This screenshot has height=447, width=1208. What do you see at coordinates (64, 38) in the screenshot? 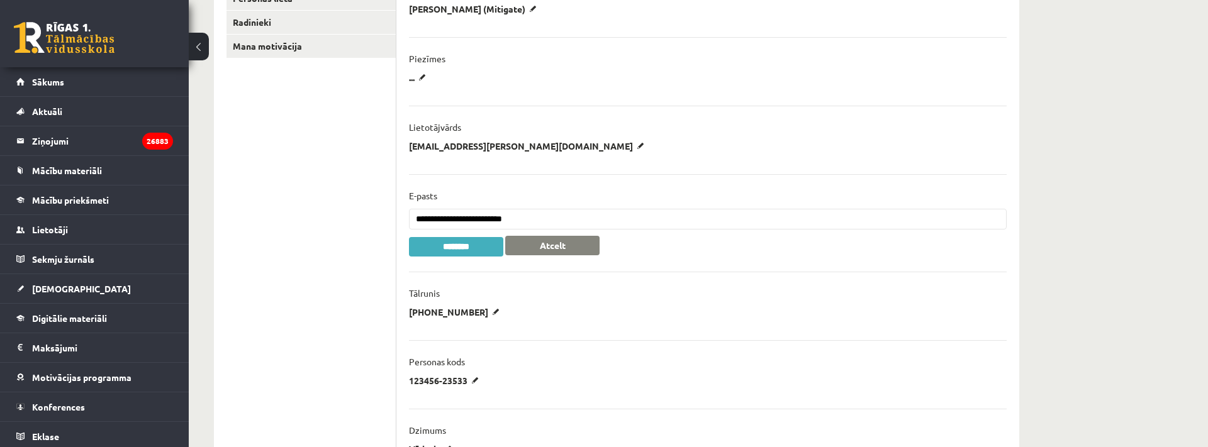
I see `a: Rīgas 1. Tālmācības vidusskola` at bounding box center [64, 38].